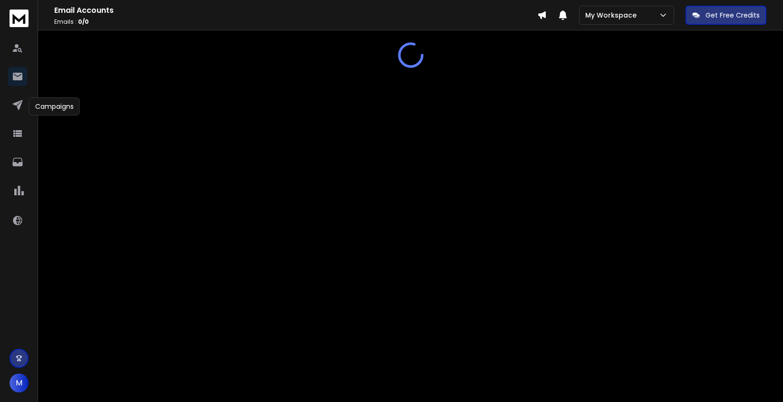  What do you see at coordinates (19, 383) in the screenshot?
I see `span: M` at bounding box center [19, 383].